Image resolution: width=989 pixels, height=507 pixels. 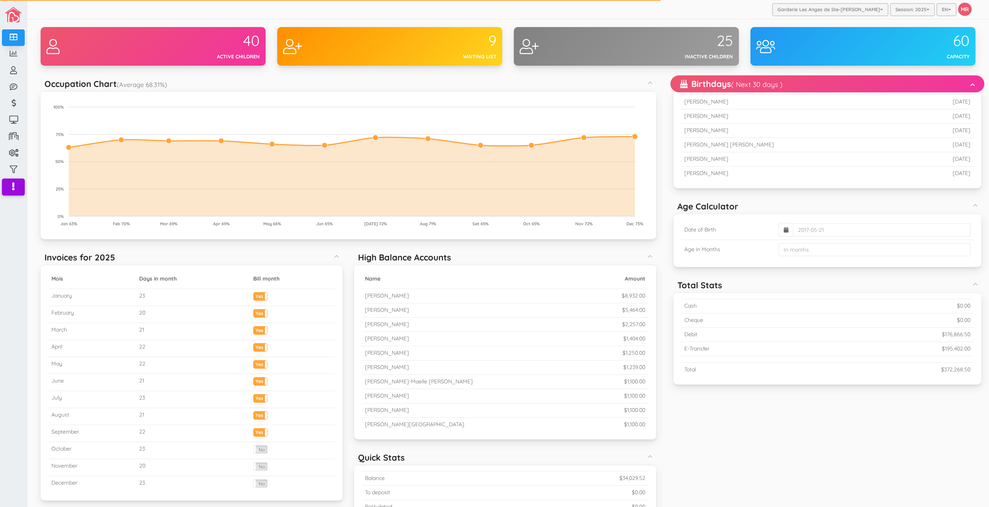 What do you see at coordinates (750, 306) in the screenshot?
I see `td: Cash` at bounding box center [750, 306].